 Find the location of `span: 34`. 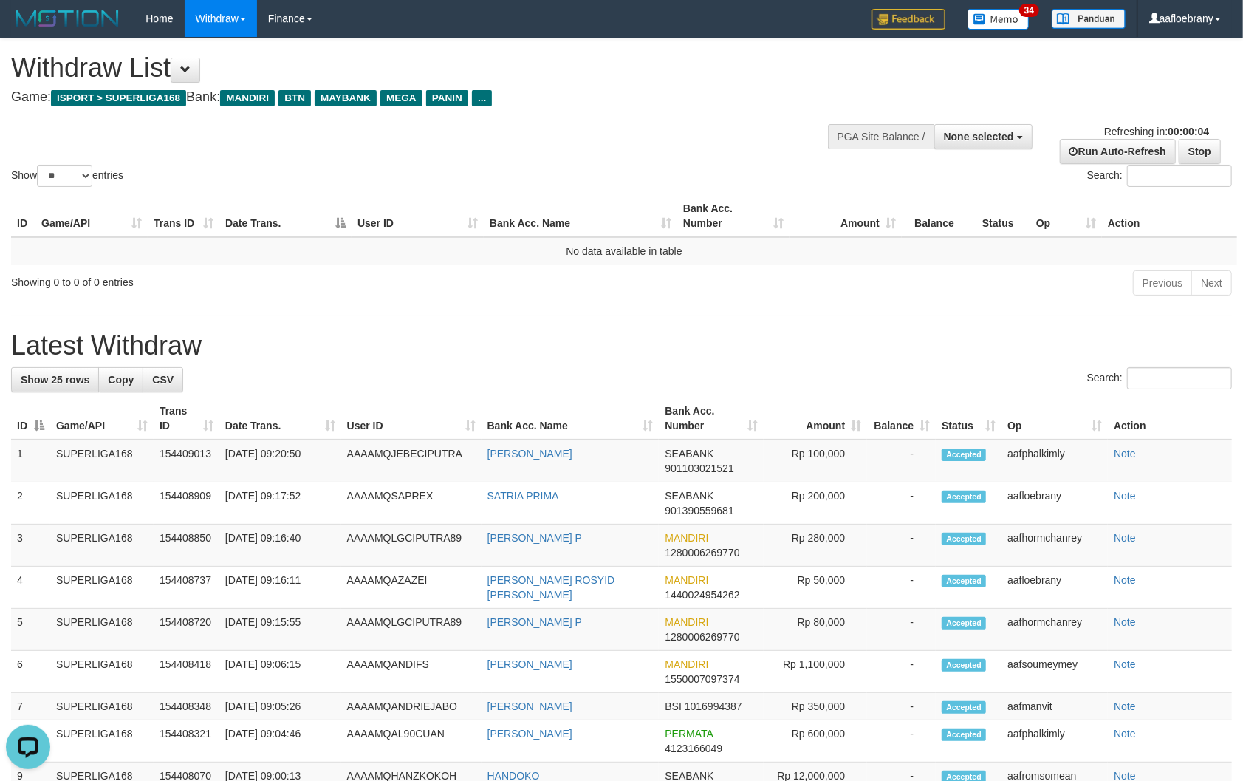

span: 34 is located at coordinates (1029, 10).